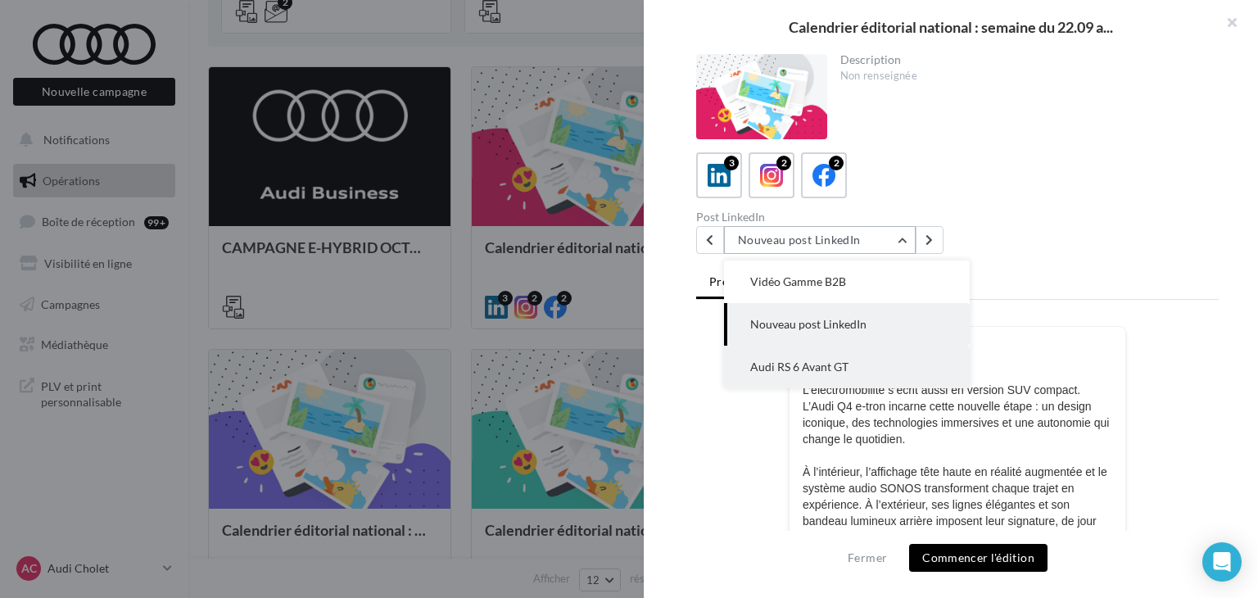 The height and width of the screenshot is (598, 1258). I want to click on div: Post LinkedIn, so click(823, 217).